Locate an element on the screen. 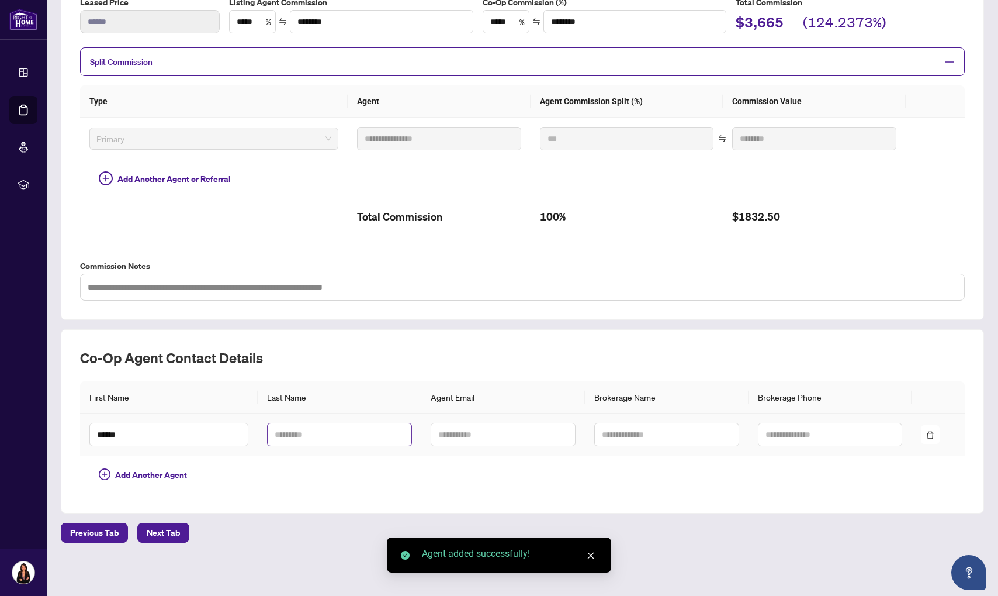  div: Agent added successfully! is located at coordinates (510, 554).